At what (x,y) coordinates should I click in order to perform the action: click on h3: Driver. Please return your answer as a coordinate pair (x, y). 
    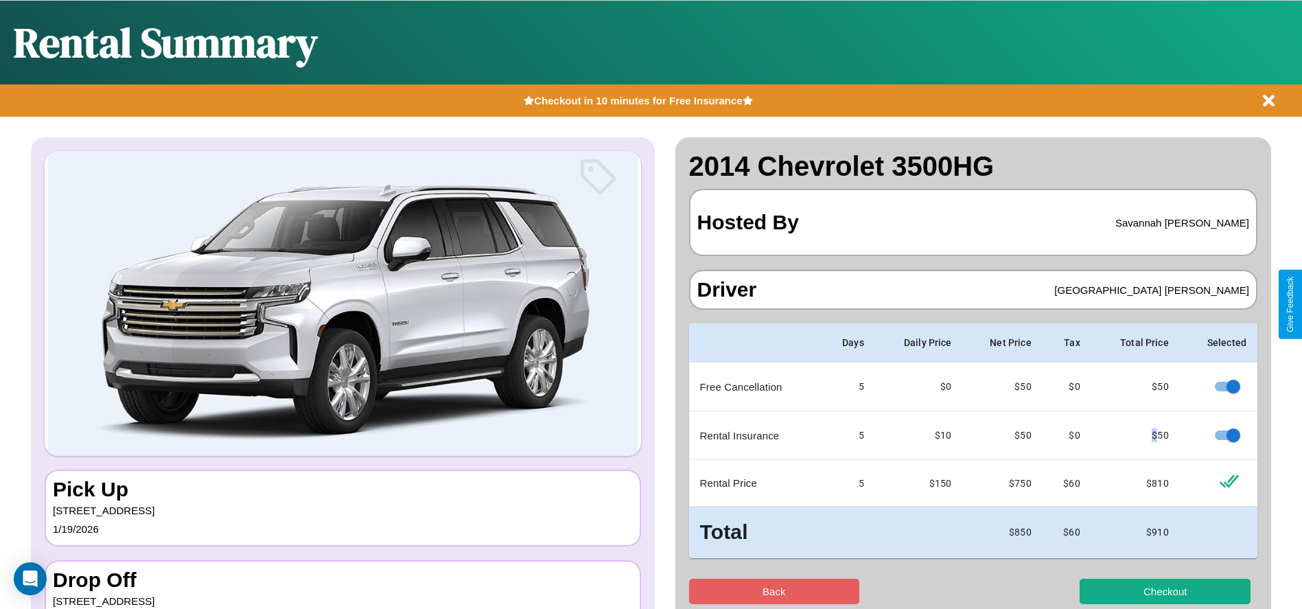
    Looking at the image, I should click on (727, 290).